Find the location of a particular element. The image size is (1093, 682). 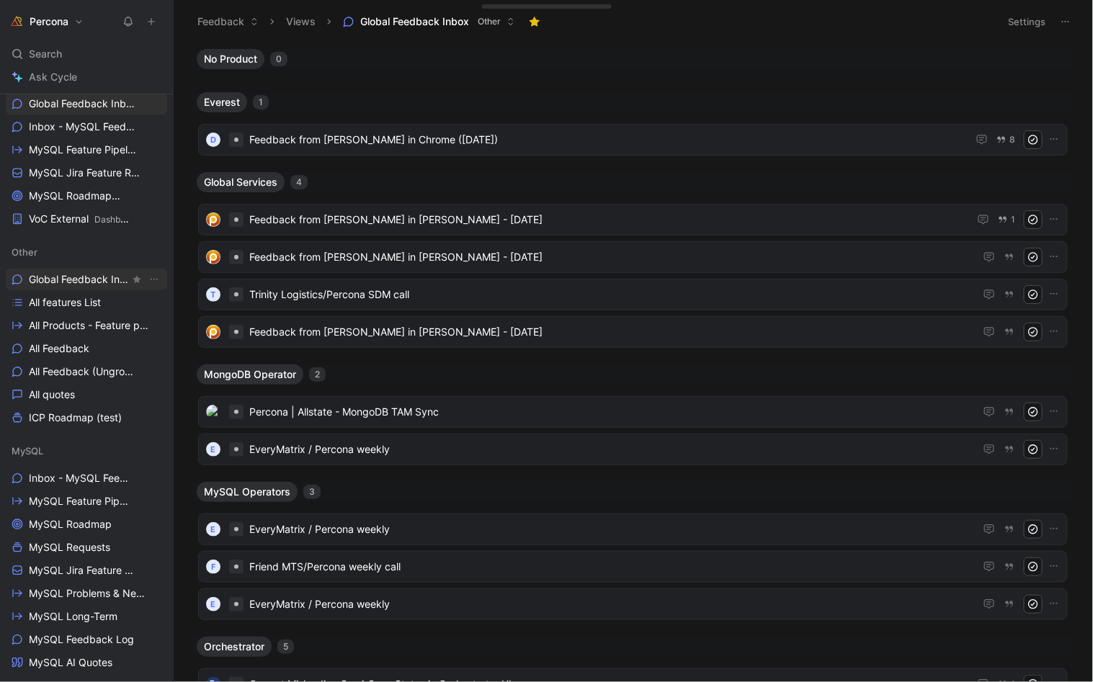

button: 8 is located at coordinates (1006, 140).